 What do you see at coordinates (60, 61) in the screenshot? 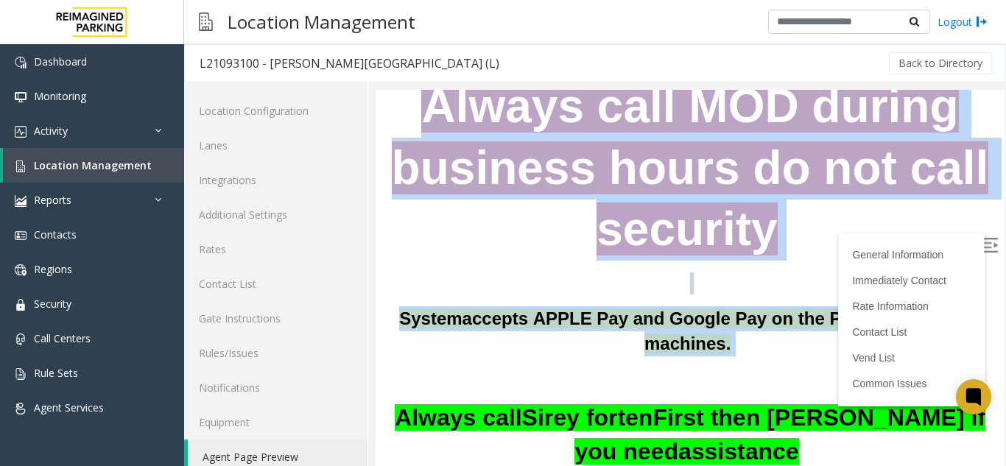
I see `span: Dashboard` at bounding box center [60, 61].